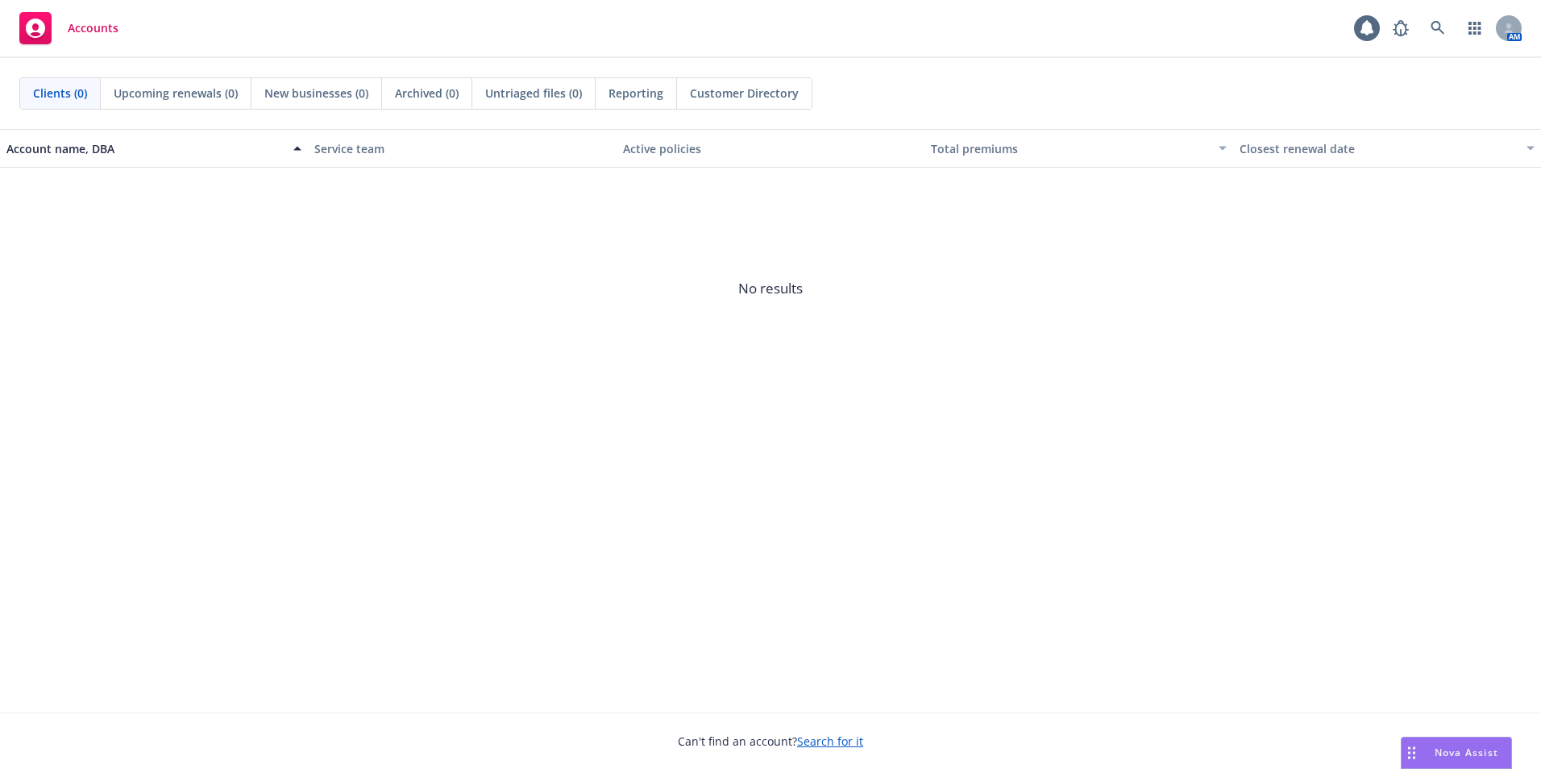 The height and width of the screenshot is (769, 1541). I want to click on span: Can't find an account?, so click(771, 741).